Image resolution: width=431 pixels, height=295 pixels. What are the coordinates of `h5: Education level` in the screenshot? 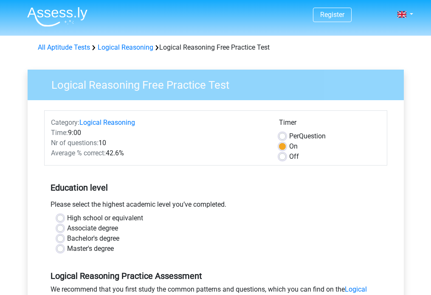 It's located at (216, 188).